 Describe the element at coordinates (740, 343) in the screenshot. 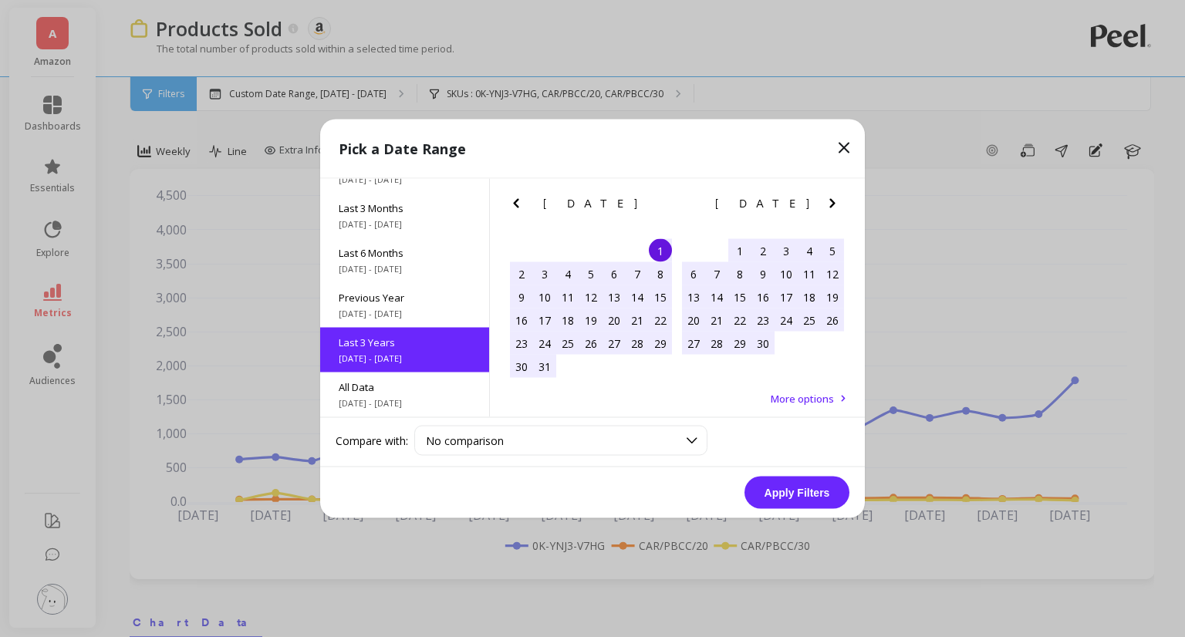

I see `div: Choose Tuesday, November 29th, 2022` at that location.